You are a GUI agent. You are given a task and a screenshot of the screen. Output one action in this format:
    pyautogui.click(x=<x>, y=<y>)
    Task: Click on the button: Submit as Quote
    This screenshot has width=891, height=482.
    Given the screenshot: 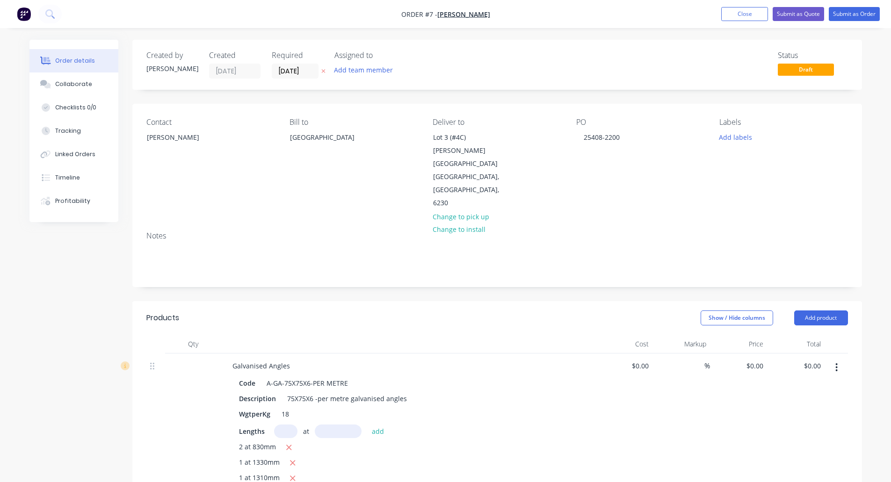 What is the action you would take?
    pyautogui.click(x=798, y=14)
    